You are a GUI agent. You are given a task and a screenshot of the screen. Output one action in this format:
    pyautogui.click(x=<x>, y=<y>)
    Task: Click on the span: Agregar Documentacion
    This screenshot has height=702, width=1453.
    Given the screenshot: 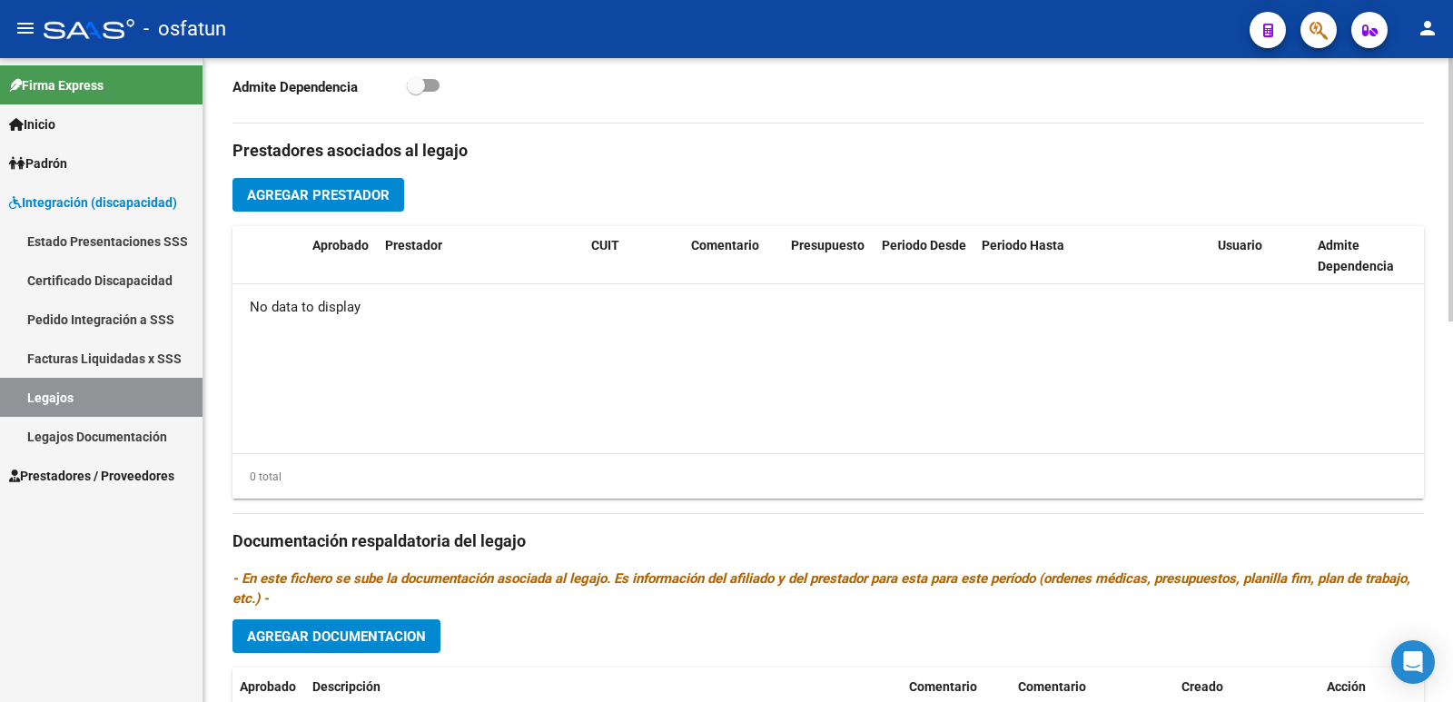 What is the action you would take?
    pyautogui.click(x=336, y=637)
    